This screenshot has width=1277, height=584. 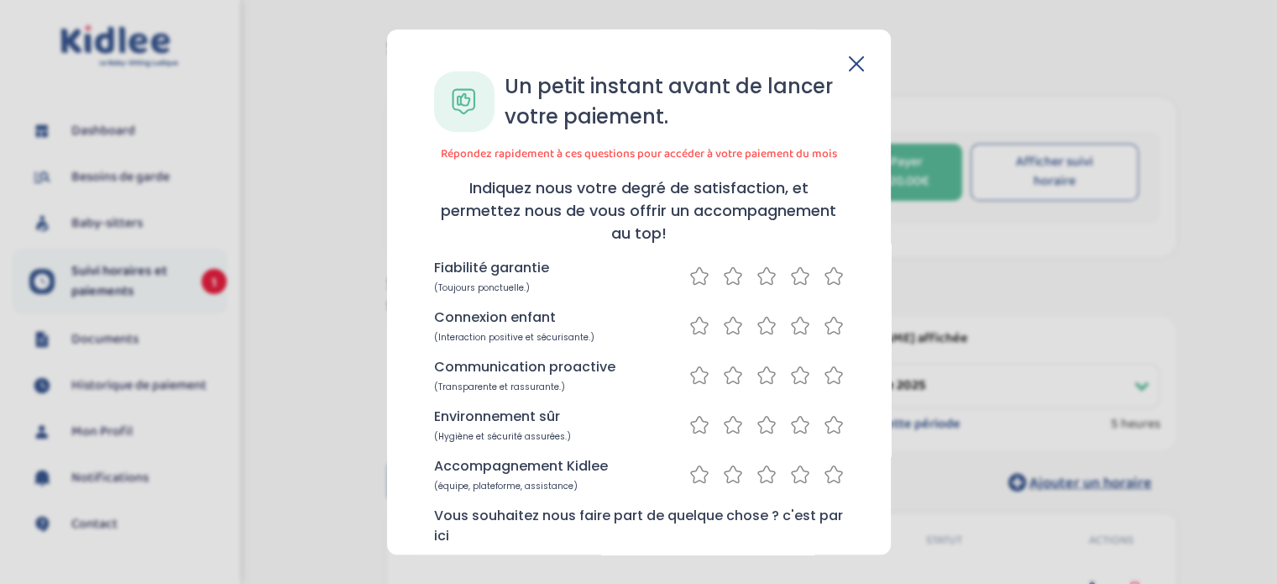 I want to click on h3: Un petit instant avant de lancer votre paiement., so click(x=674, y=102).